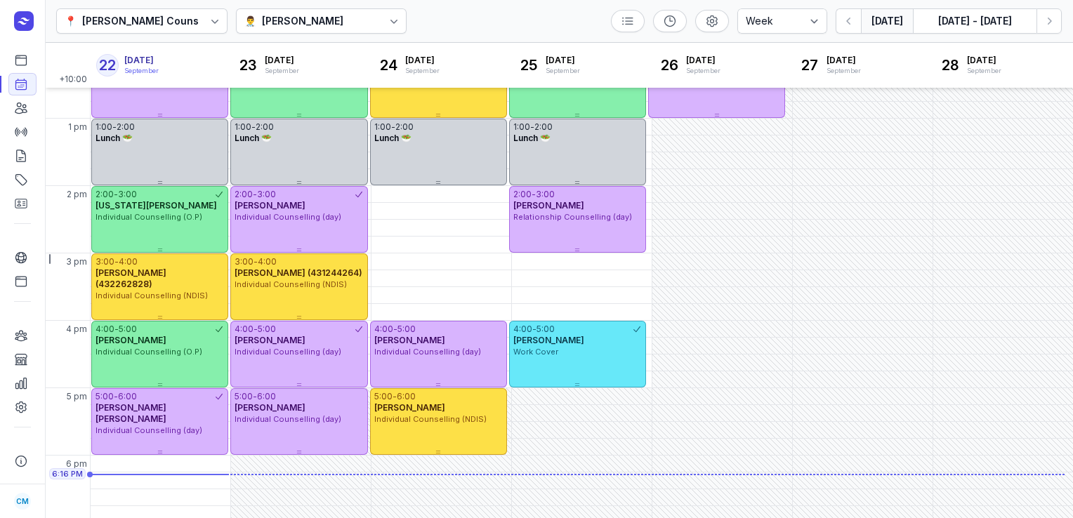  What do you see at coordinates (22, 501) in the screenshot?
I see `span: CM` at bounding box center [22, 501].